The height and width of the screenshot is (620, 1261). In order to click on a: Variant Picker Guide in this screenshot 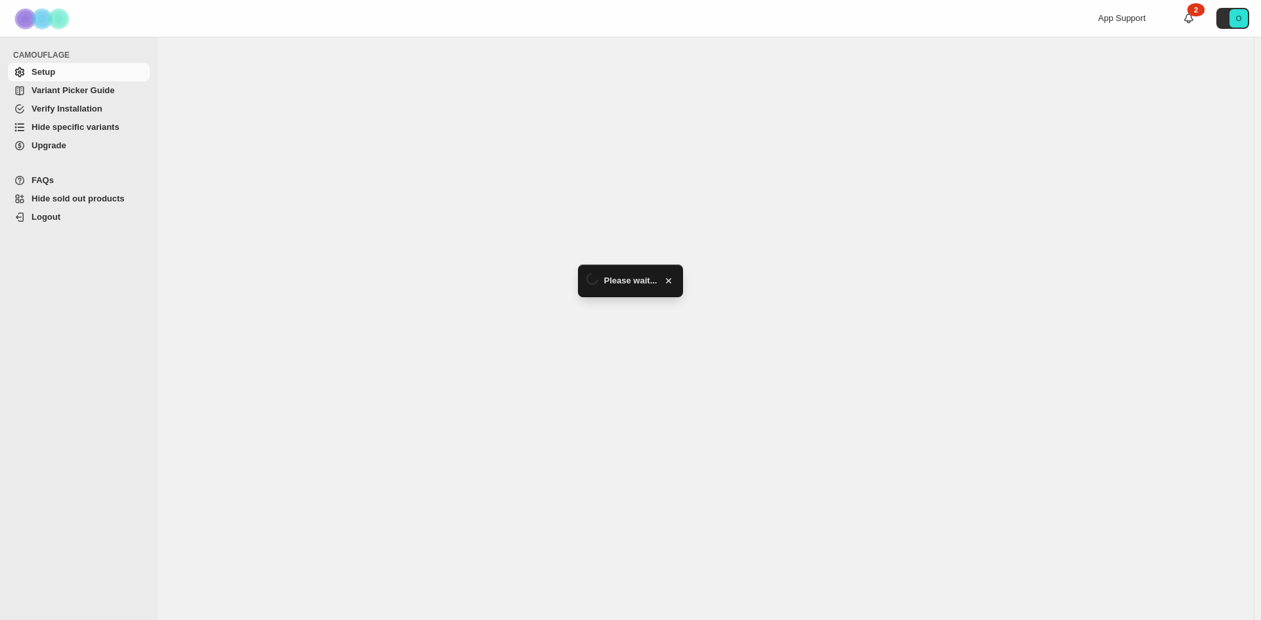, I will do `click(79, 91)`.